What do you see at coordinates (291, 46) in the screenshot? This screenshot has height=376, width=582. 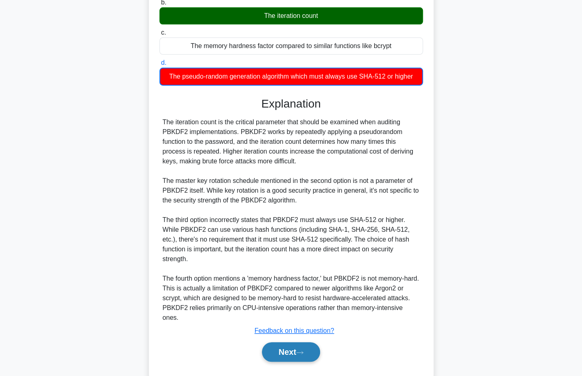 I see `div: The memory hardness factor compared to similar functions like bcrypt` at bounding box center [291, 46].